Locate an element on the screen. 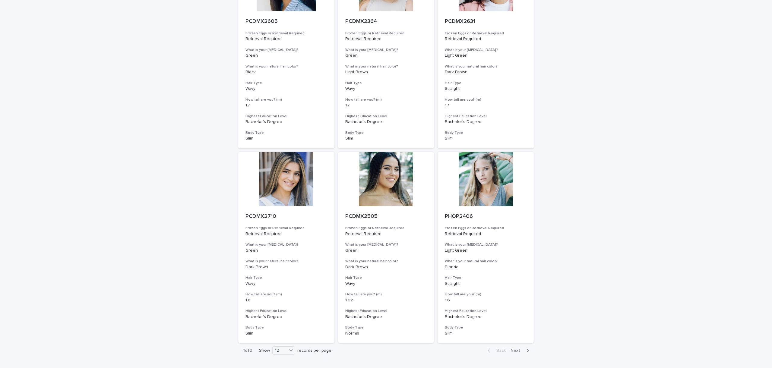  p: PCDMX2710 is located at coordinates (286, 217).